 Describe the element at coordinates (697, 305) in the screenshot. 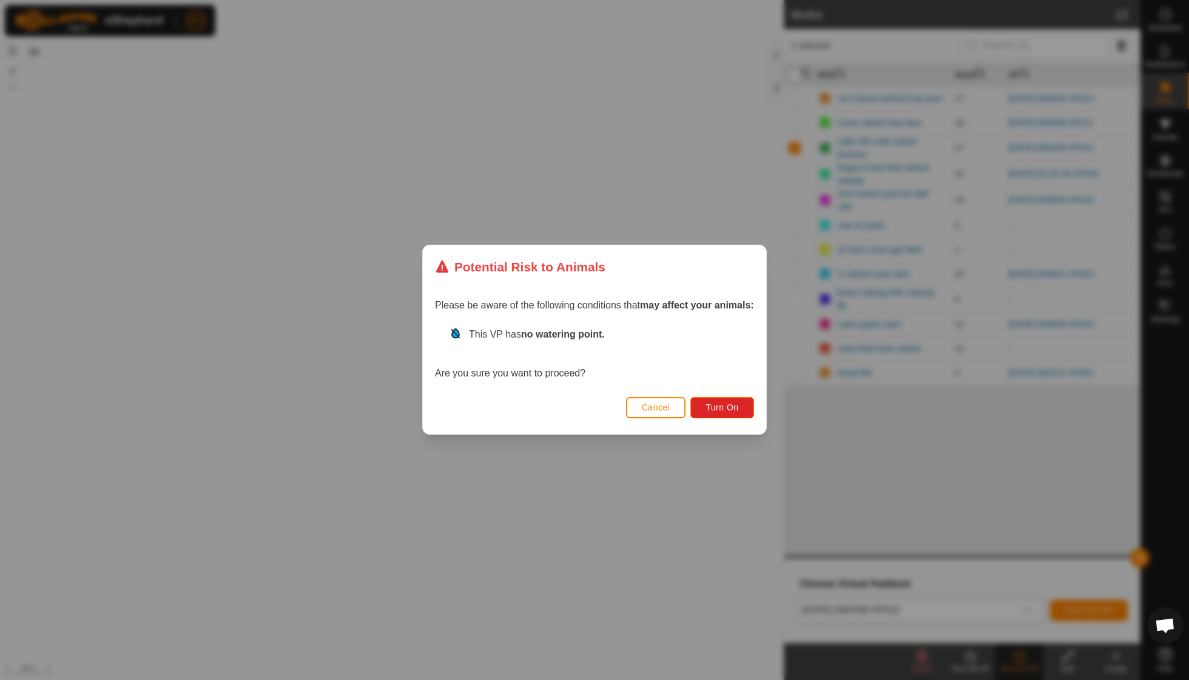

I see `strong: may affect your animals:` at that location.